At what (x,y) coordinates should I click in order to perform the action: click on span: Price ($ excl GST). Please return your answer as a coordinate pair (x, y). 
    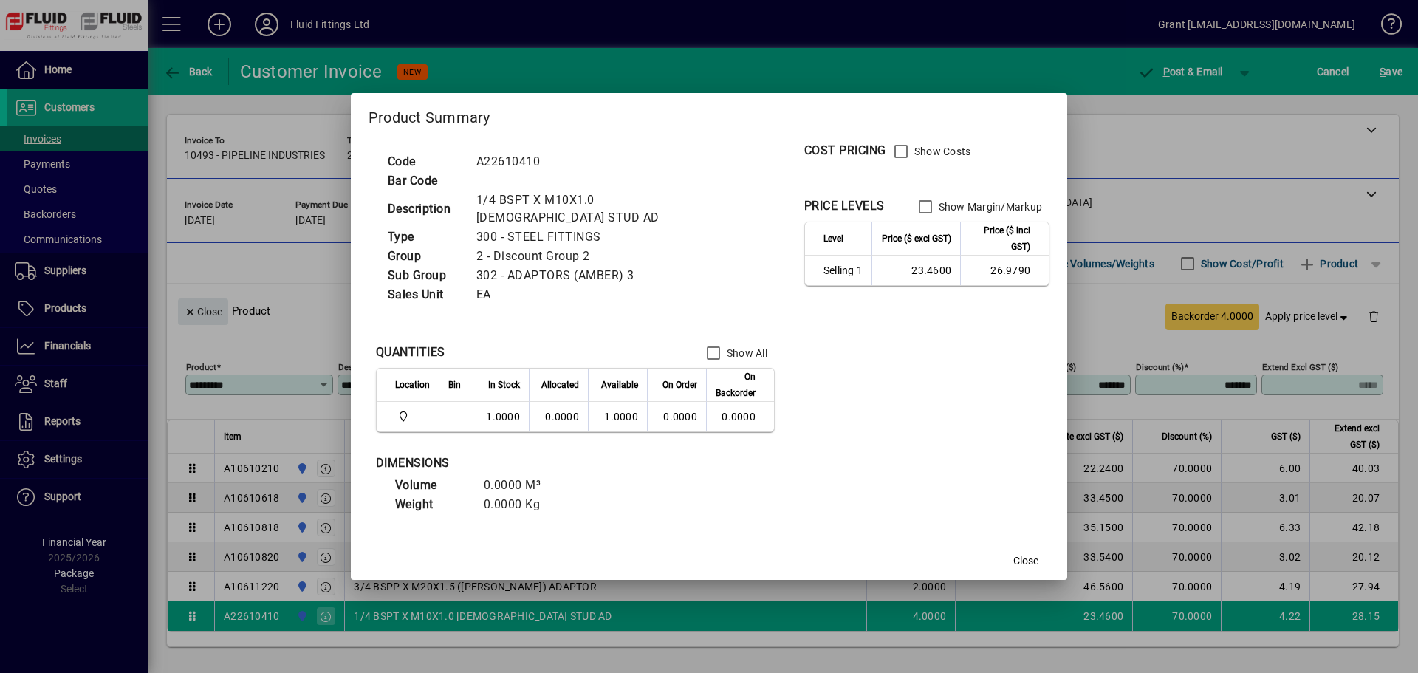
    Looking at the image, I should click on (917, 239).